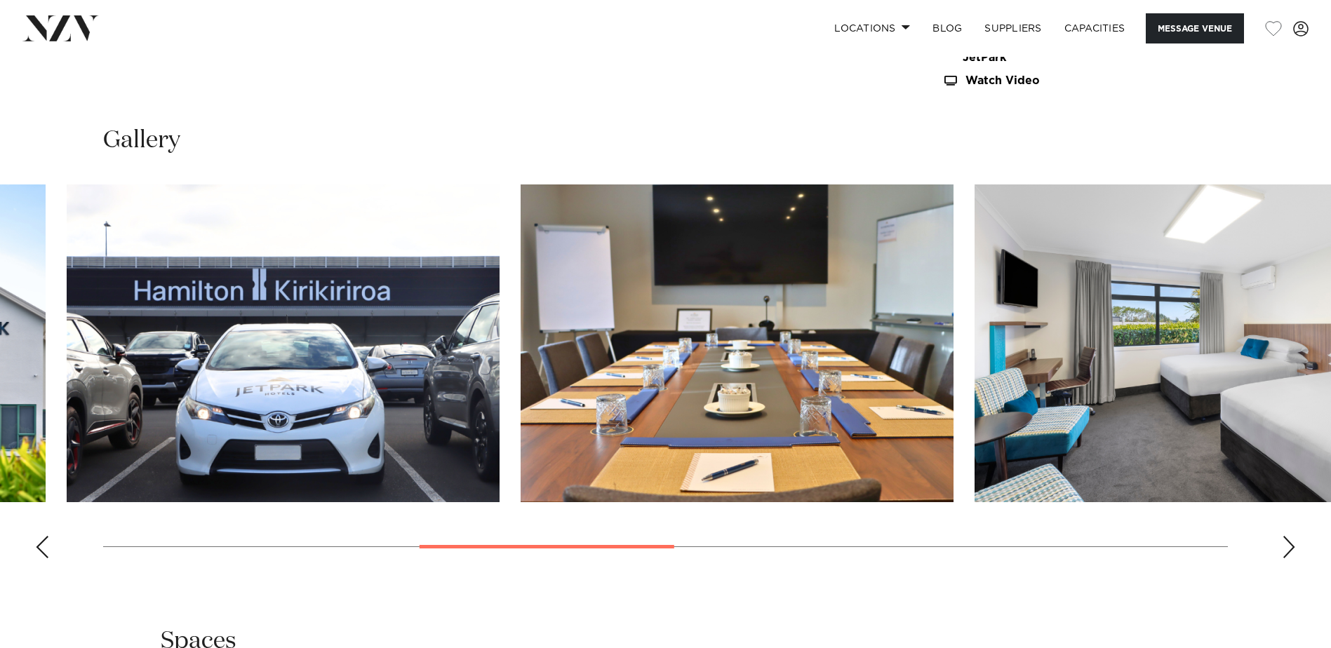 The width and height of the screenshot is (1331, 648). Describe the element at coordinates (1094, 28) in the screenshot. I see `a: Capacities` at that location.